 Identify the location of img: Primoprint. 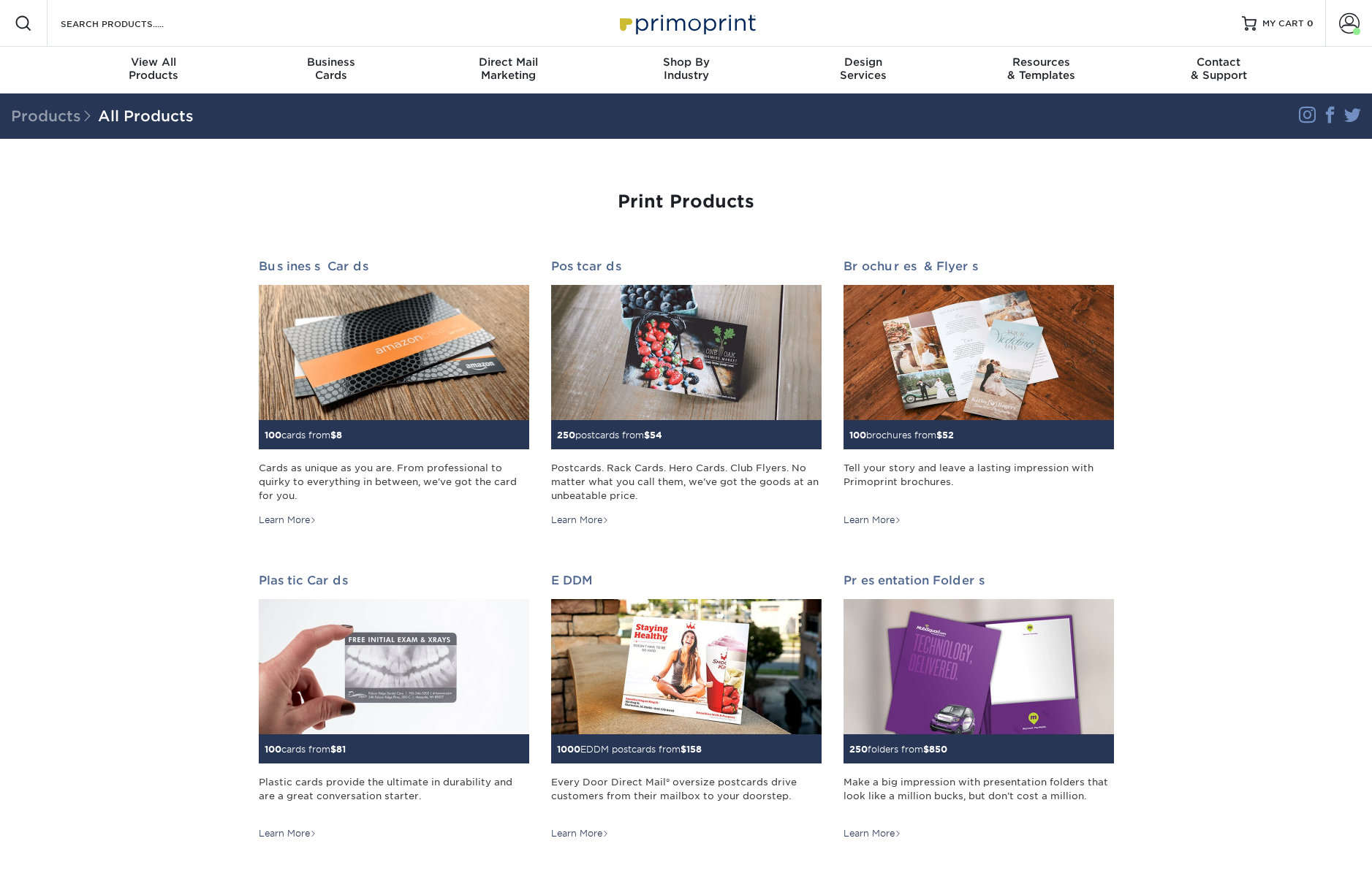
(686, 23).